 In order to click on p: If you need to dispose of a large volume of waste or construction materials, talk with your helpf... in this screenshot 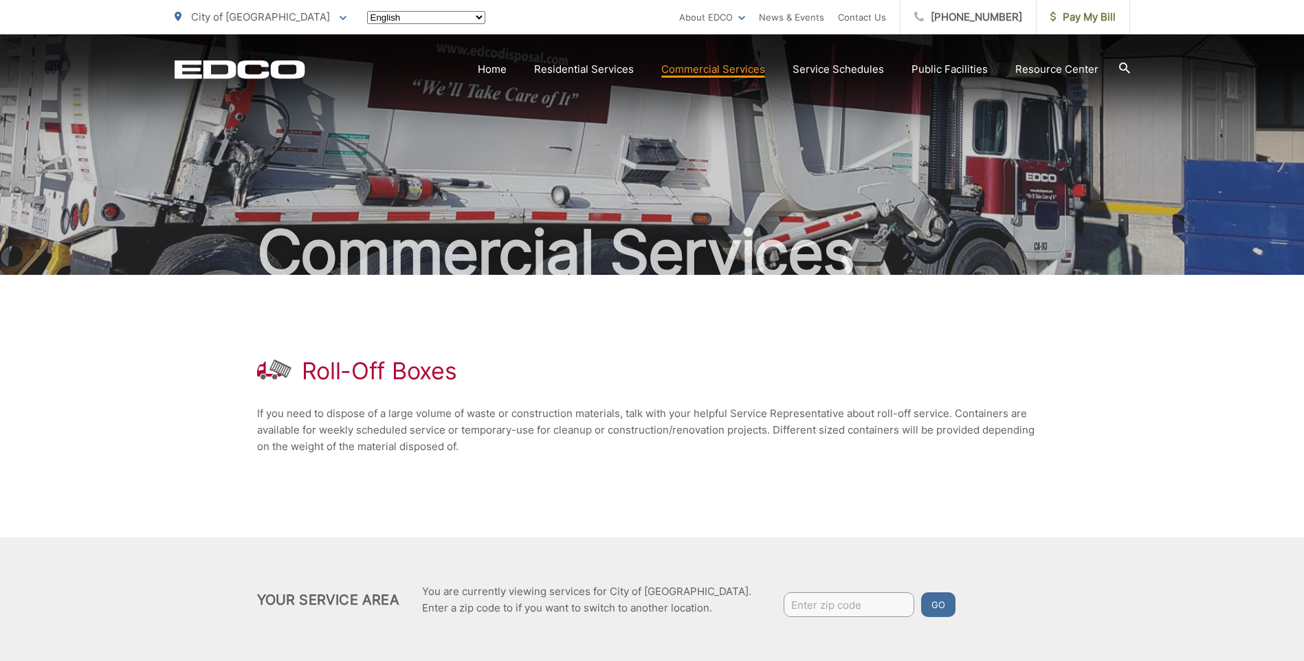, I will do `click(652, 430)`.